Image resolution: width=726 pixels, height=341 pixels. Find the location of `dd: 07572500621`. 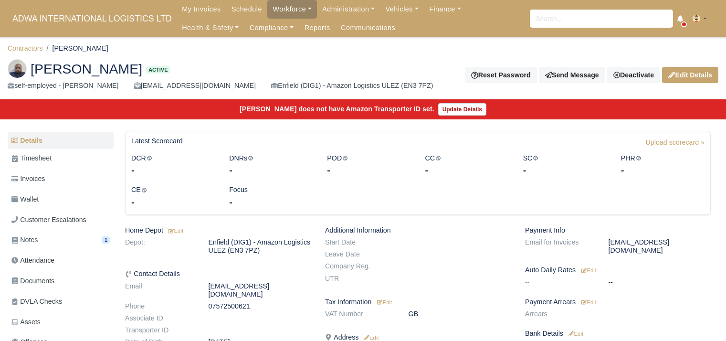

dd: 07572500621 is located at coordinates (260, 306).